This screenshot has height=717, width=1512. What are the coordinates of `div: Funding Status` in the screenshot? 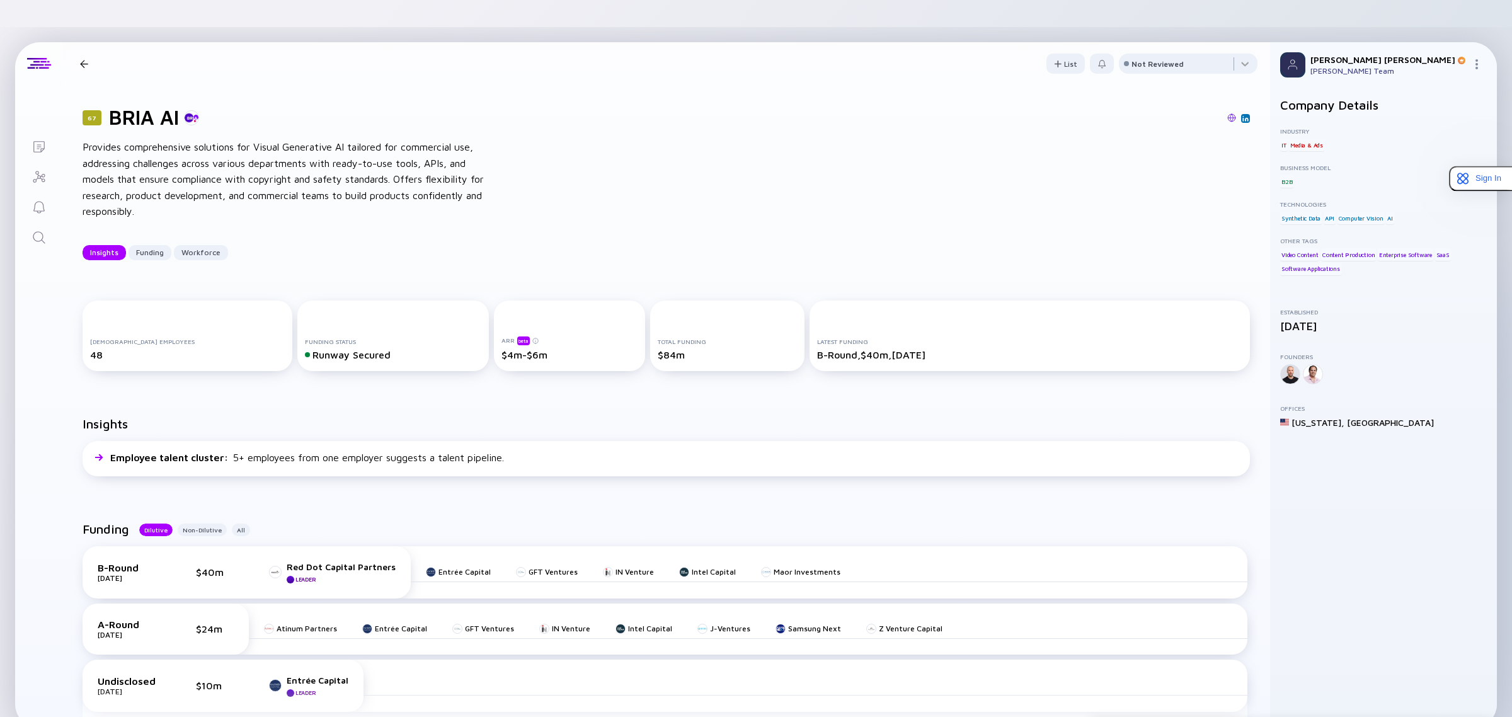 It's located at (393, 342).